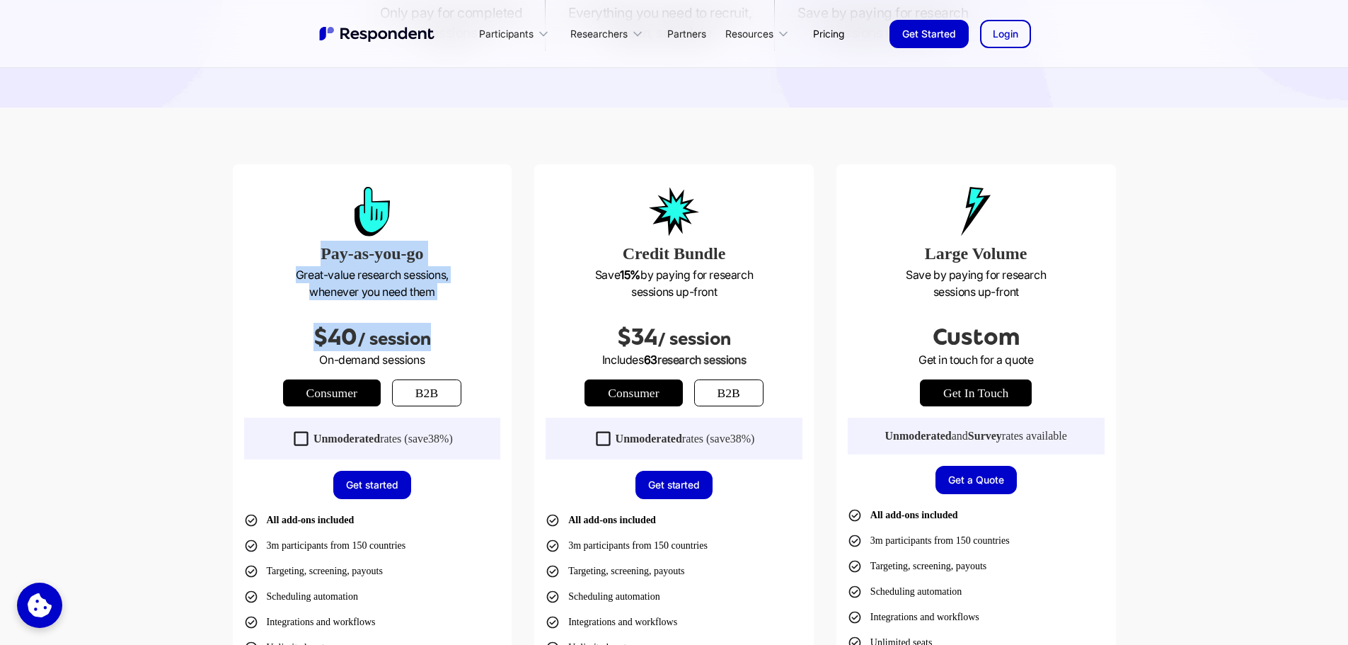  I want to click on a: get in touch, so click(976, 393).